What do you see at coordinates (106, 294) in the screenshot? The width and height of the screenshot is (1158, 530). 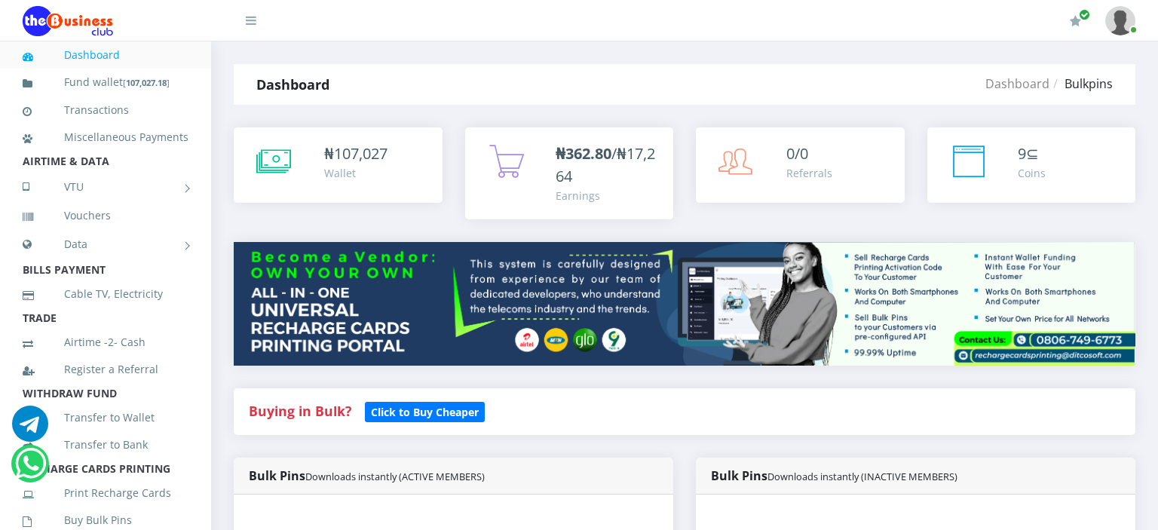 I see `a: Cable TV, Electricity` at bounding box center [106, 294].